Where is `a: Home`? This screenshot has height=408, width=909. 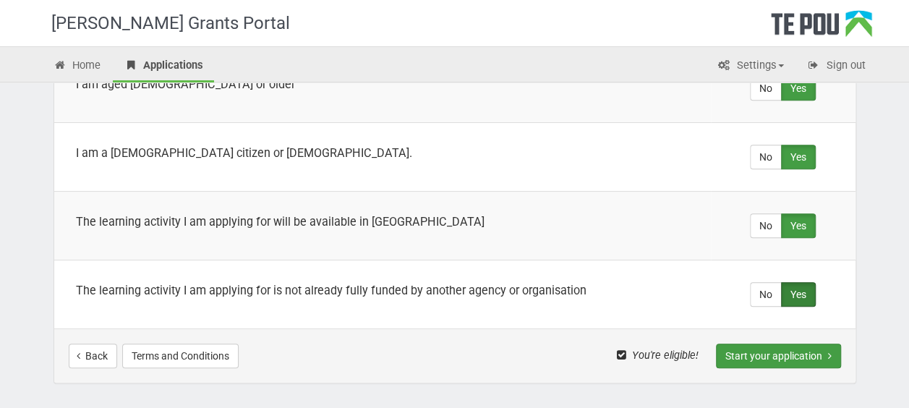
a: Home is located at coordinates (77, 67).